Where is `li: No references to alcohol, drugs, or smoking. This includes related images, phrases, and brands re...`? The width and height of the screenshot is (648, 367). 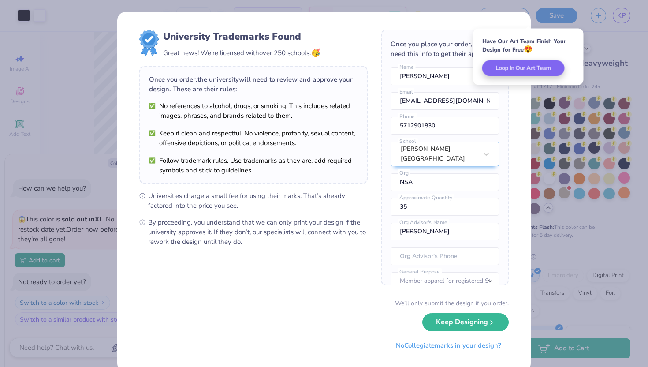 li: No references to alcohol, drugs, or smoking. This includes related images, phrases, and brands re... is located at coordinates (254, 111).